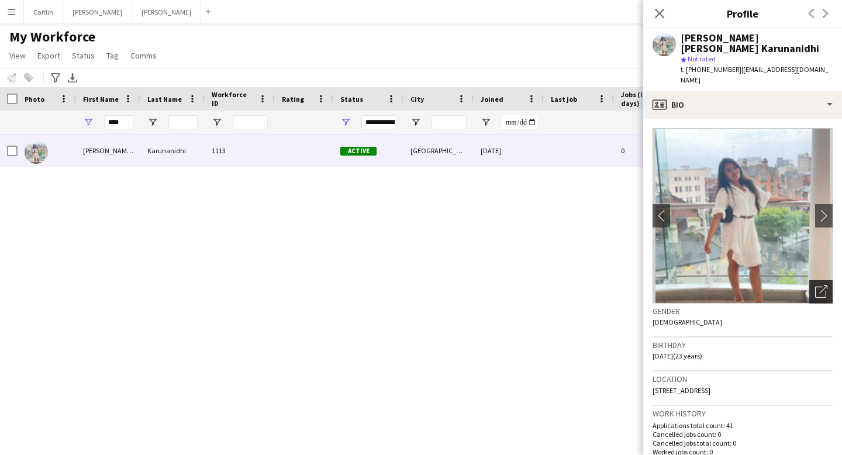 The height and width of the screenshot is (455, 842). Describe the element at coordinates (43, 12) in the screenshot. I see `button: Caitlin` at that location.